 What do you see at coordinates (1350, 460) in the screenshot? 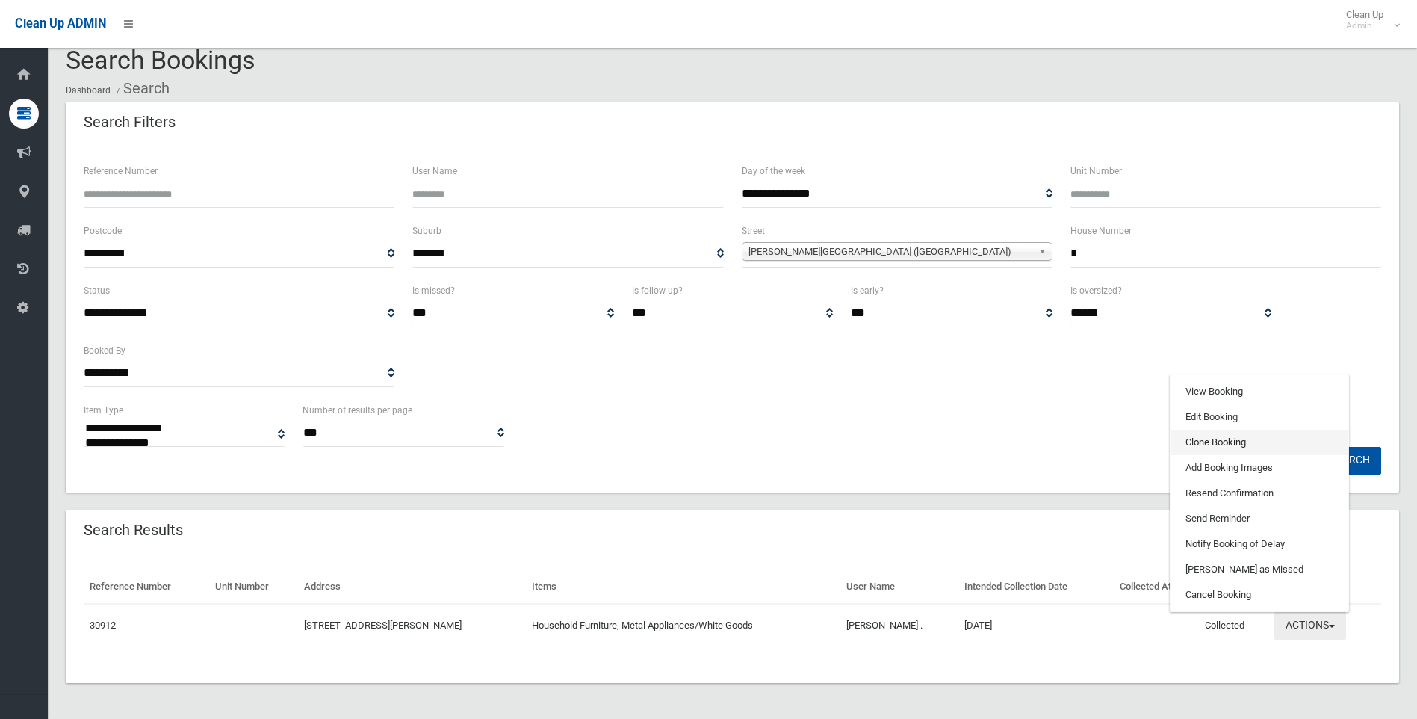
I see `button: Search` at bounding box center [1350, 460].